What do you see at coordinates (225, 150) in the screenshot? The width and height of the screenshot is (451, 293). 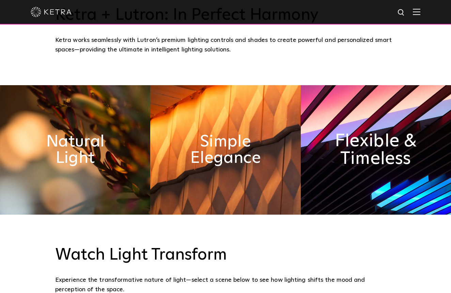 I see `h2: Simple Elegance` at bounding box center [225, 150].